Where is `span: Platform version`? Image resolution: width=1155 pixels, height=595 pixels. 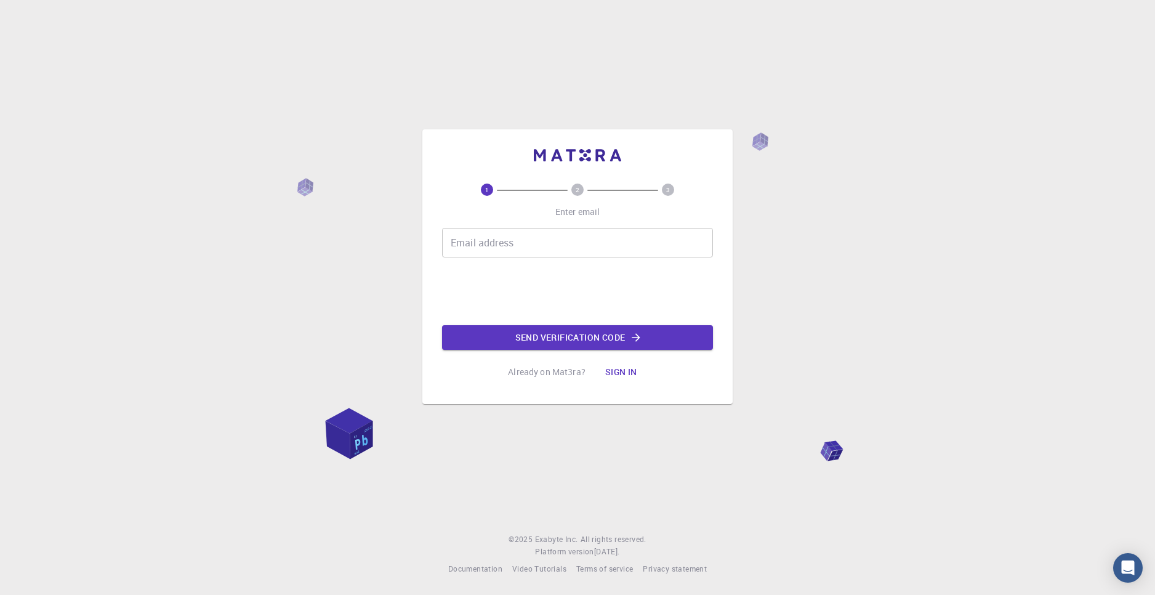
span: Platform version is located at coordinates (564, 551).